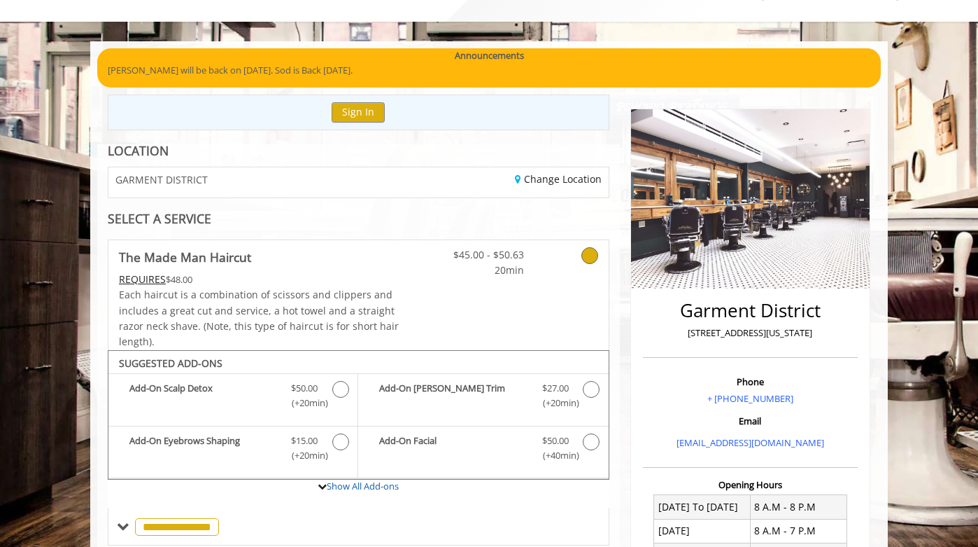 The width and height of the screenshot is (978, 547). Describe the element at coordinates (483, 397) in the screenshot. I see `label: Add-On Beard Trim` at that location.